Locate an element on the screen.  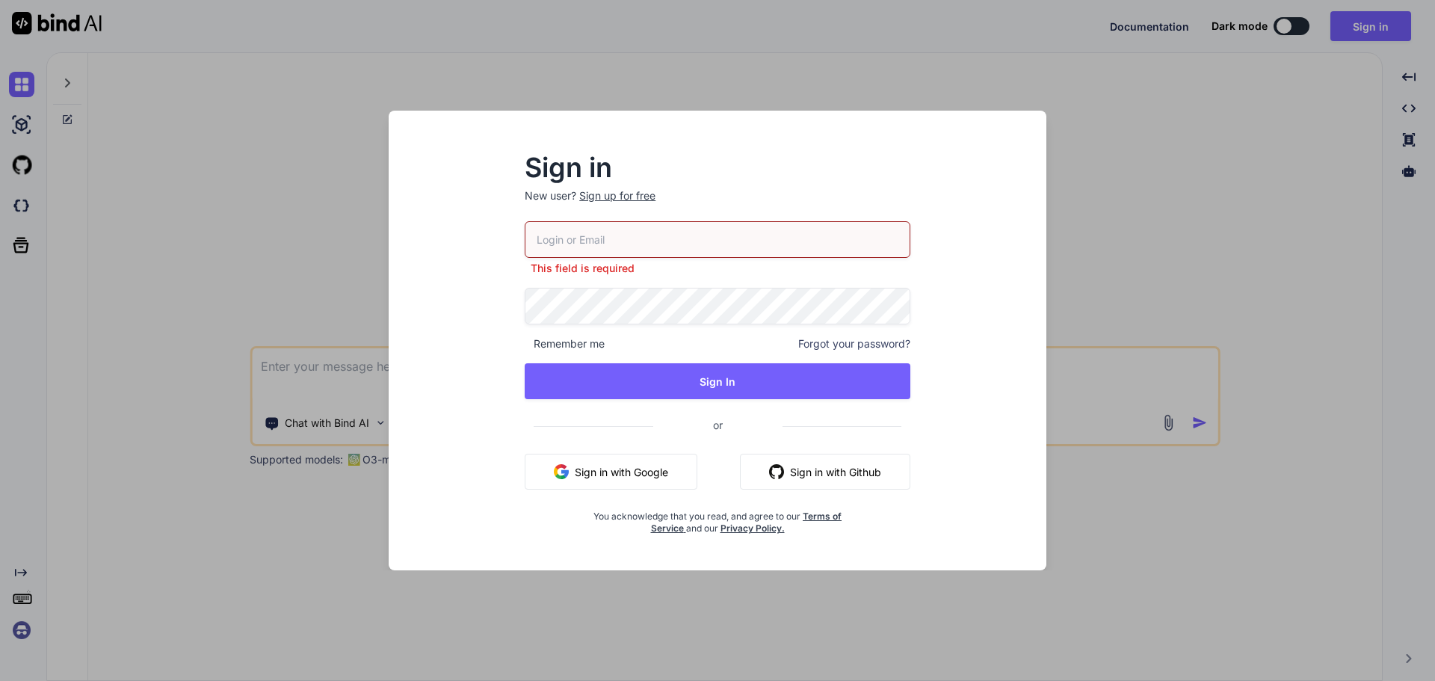
a: Privacy Policy. is located at coordinates (753, 528).